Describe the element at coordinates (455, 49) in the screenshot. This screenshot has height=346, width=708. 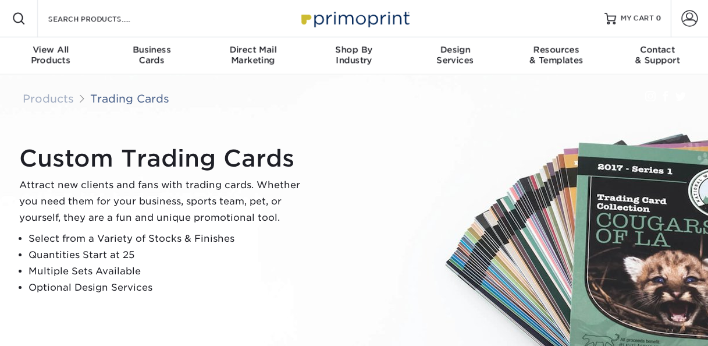
I see `span: Design` at that location.